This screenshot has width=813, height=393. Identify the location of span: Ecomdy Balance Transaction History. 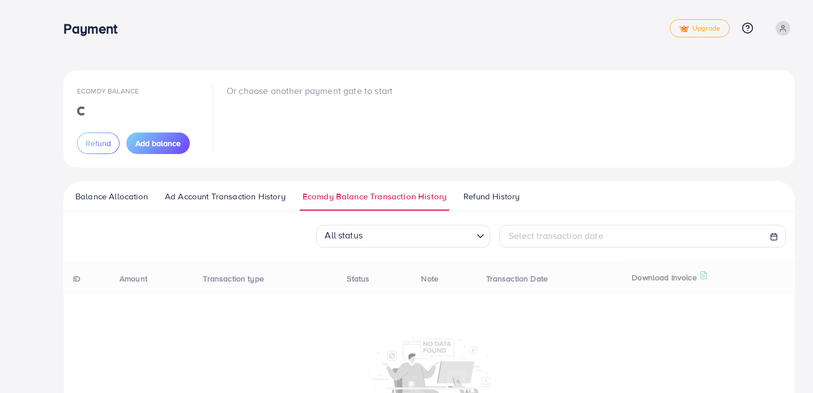
(374, 196).